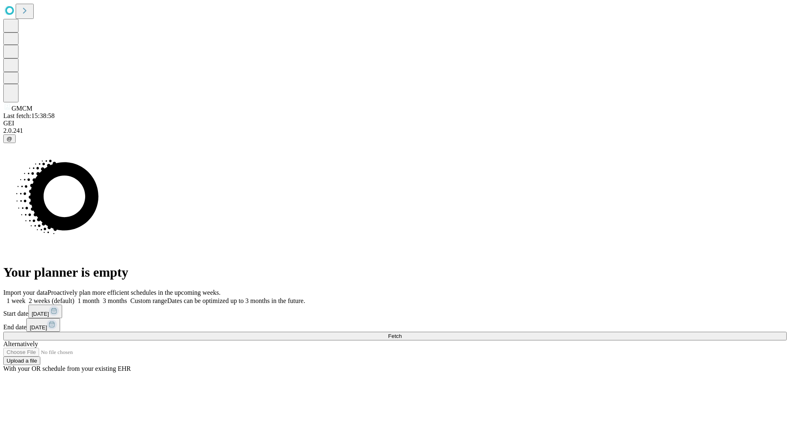  Describe the element at coordinates (149, 301) in the screenshot. I see `span: Custom range` at that location.